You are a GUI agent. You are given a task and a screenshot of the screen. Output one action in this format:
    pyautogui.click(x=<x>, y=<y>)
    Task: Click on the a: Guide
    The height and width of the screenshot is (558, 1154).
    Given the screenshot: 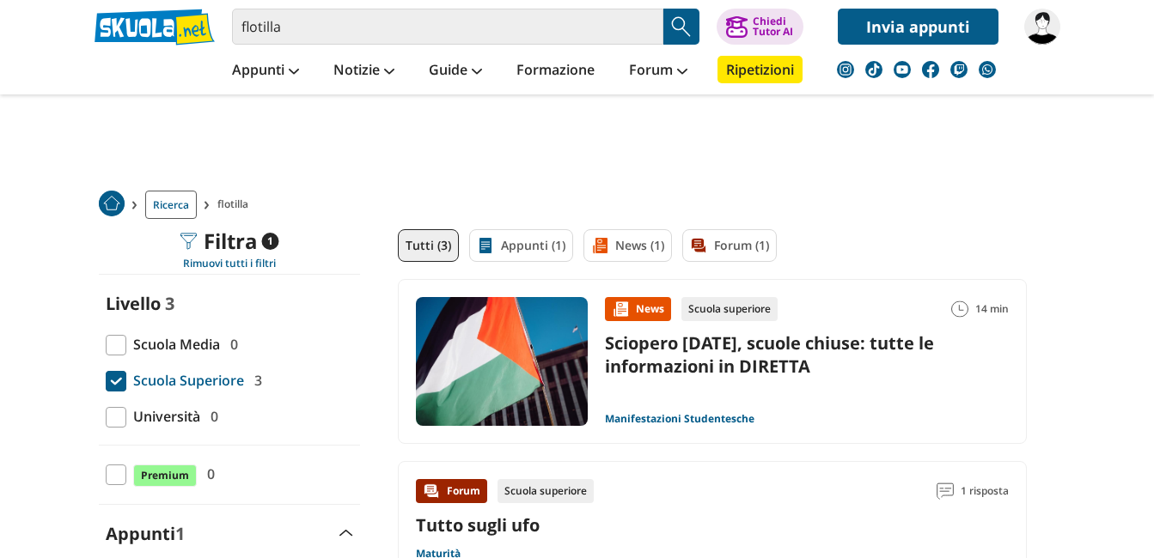 What is the action you would take?
    pyautogui.click(x=455, y=71)
    